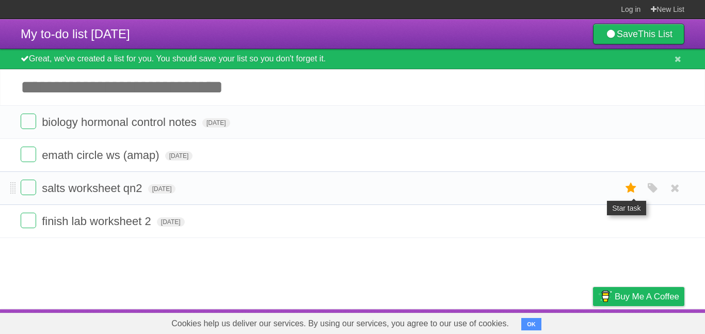  Describe the element at coordinates (531, 324) in the screenshot. I see `button: OK` at that location.